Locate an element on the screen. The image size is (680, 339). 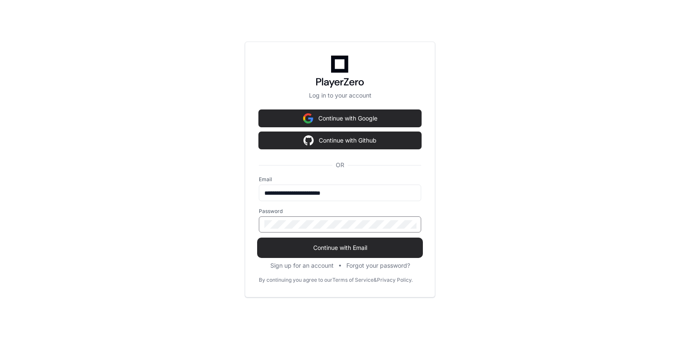
button: Continue with Email is located at coordinates (340, 248).